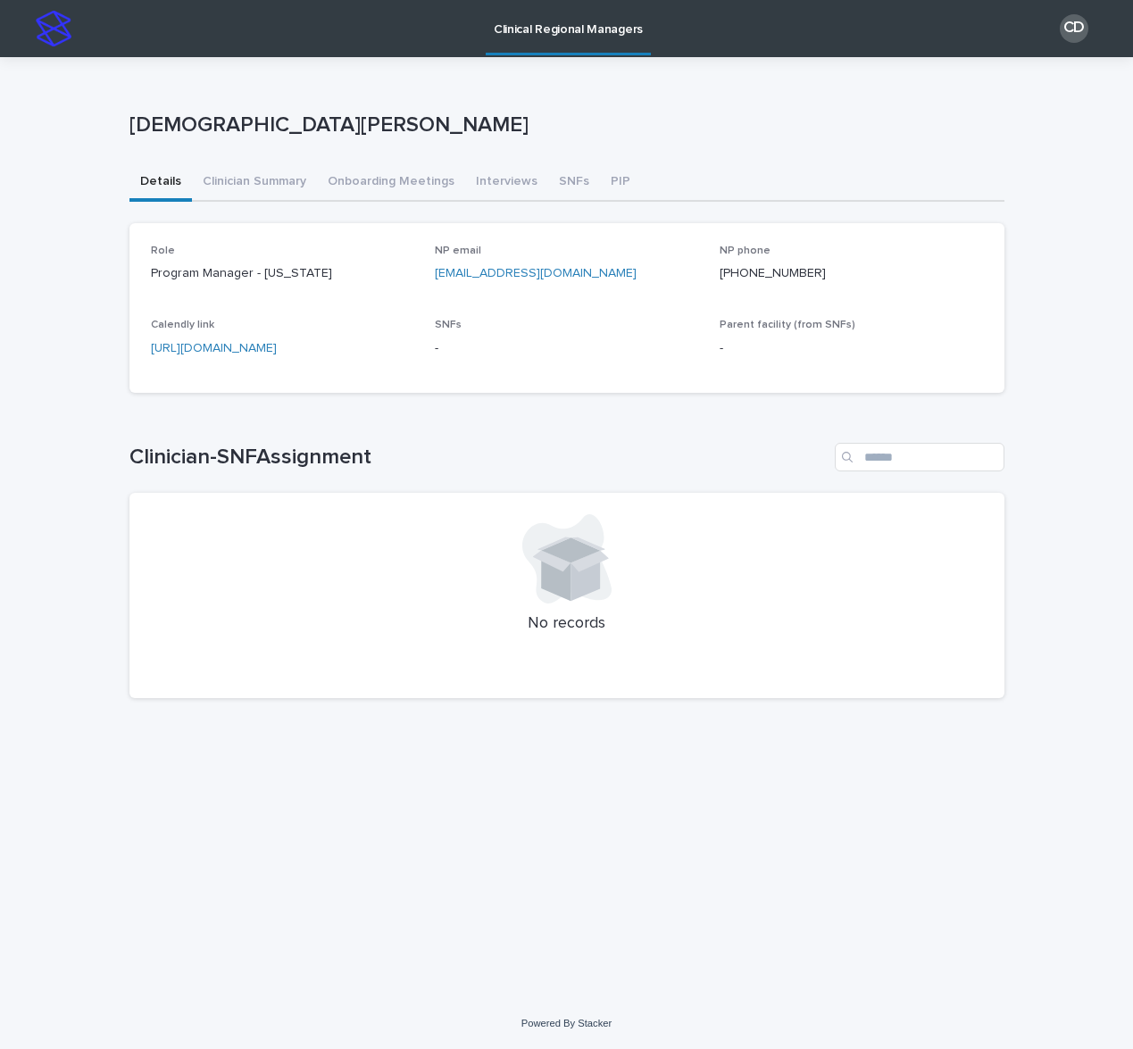  I want to click on input: Search, so click(920, 457).